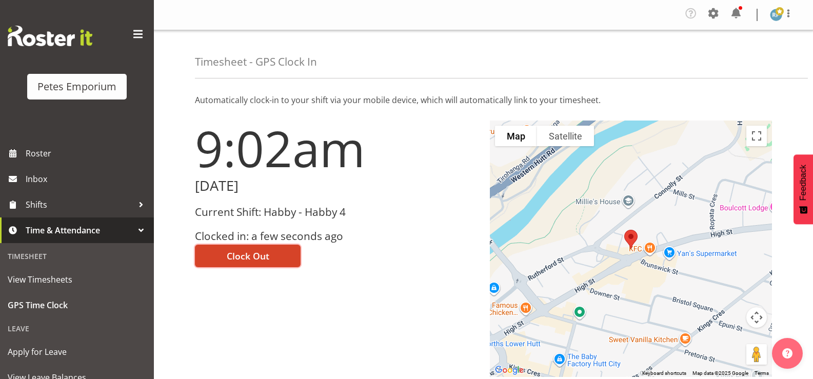 The width and height of the screenshot is (813, 379). What do you see at coordinates (256, 62) in the screenshot?
I see `h4: Timesheet - GPS Clock In` at bounding box center [256, 62].